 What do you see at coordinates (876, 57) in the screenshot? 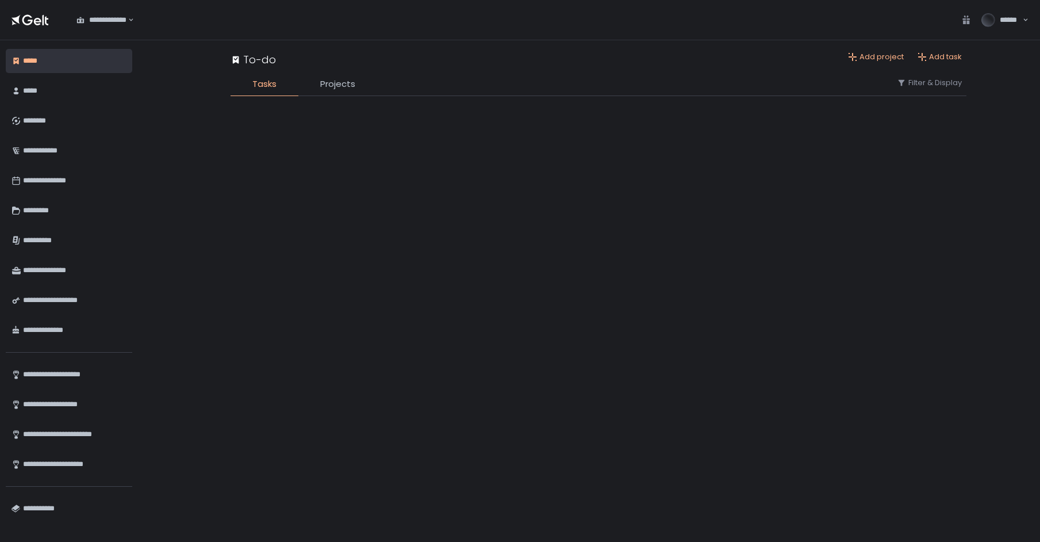
I see `div: Add project` at bounding box center [876, 57].